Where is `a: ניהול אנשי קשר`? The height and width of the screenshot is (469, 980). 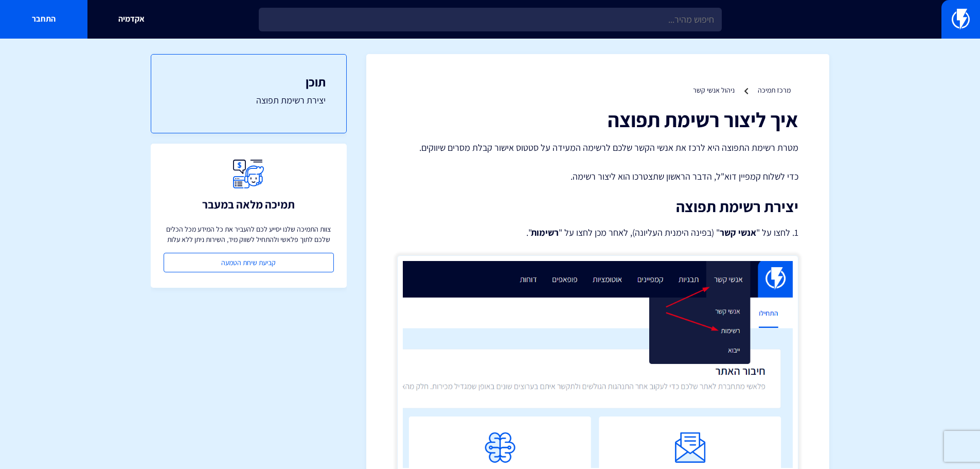
a: ניהול אנשי קשר is located at coordinates (714, 90).